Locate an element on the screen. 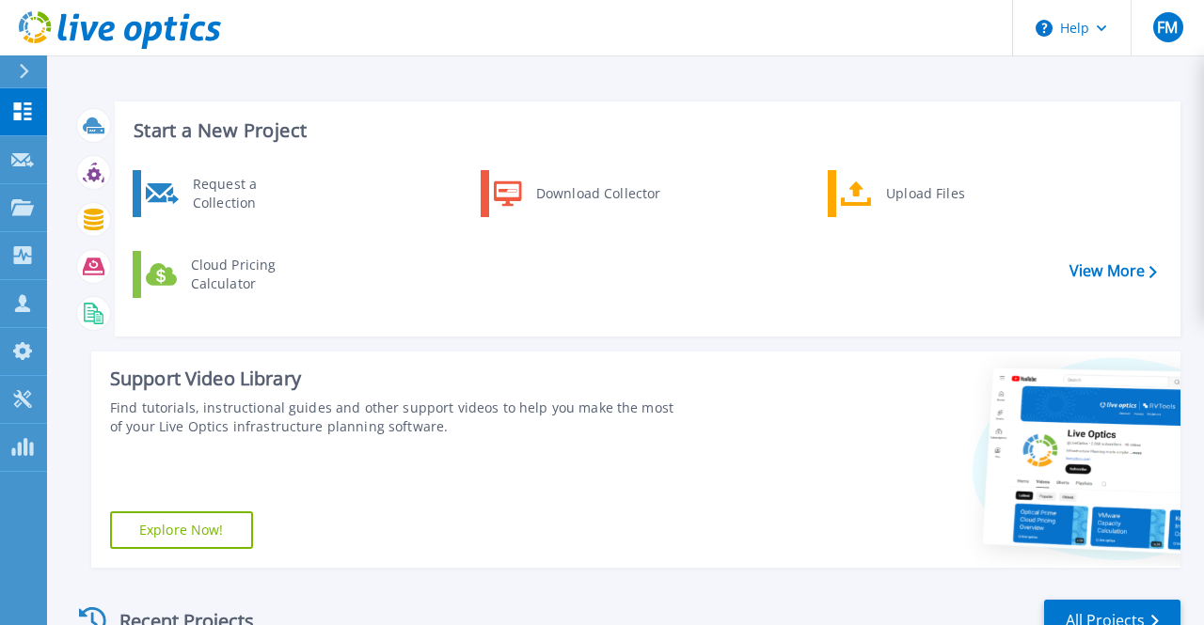 Image resolution: width=1204 pixels, height=625 pixels. a: Request a Collection is located at coordinates (228, 194).